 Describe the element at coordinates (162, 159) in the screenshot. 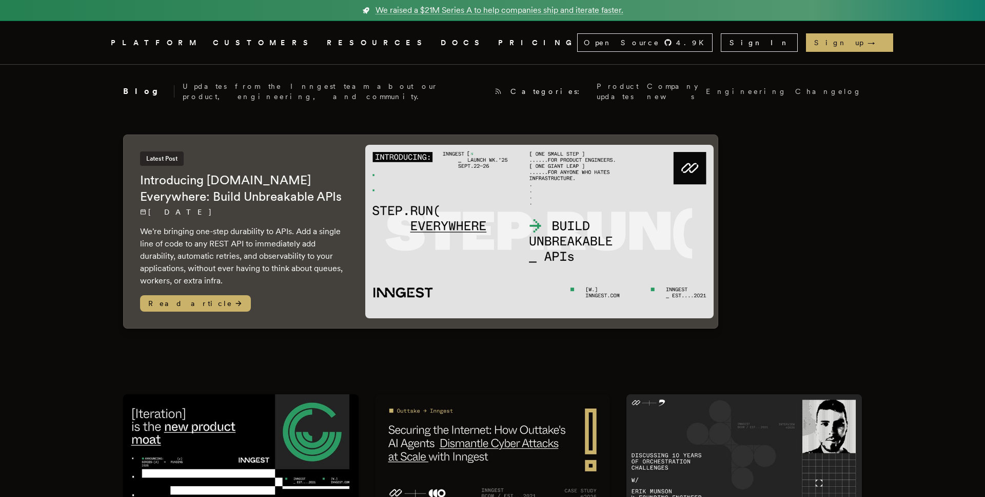

I see `span: Latest Post` at that location.